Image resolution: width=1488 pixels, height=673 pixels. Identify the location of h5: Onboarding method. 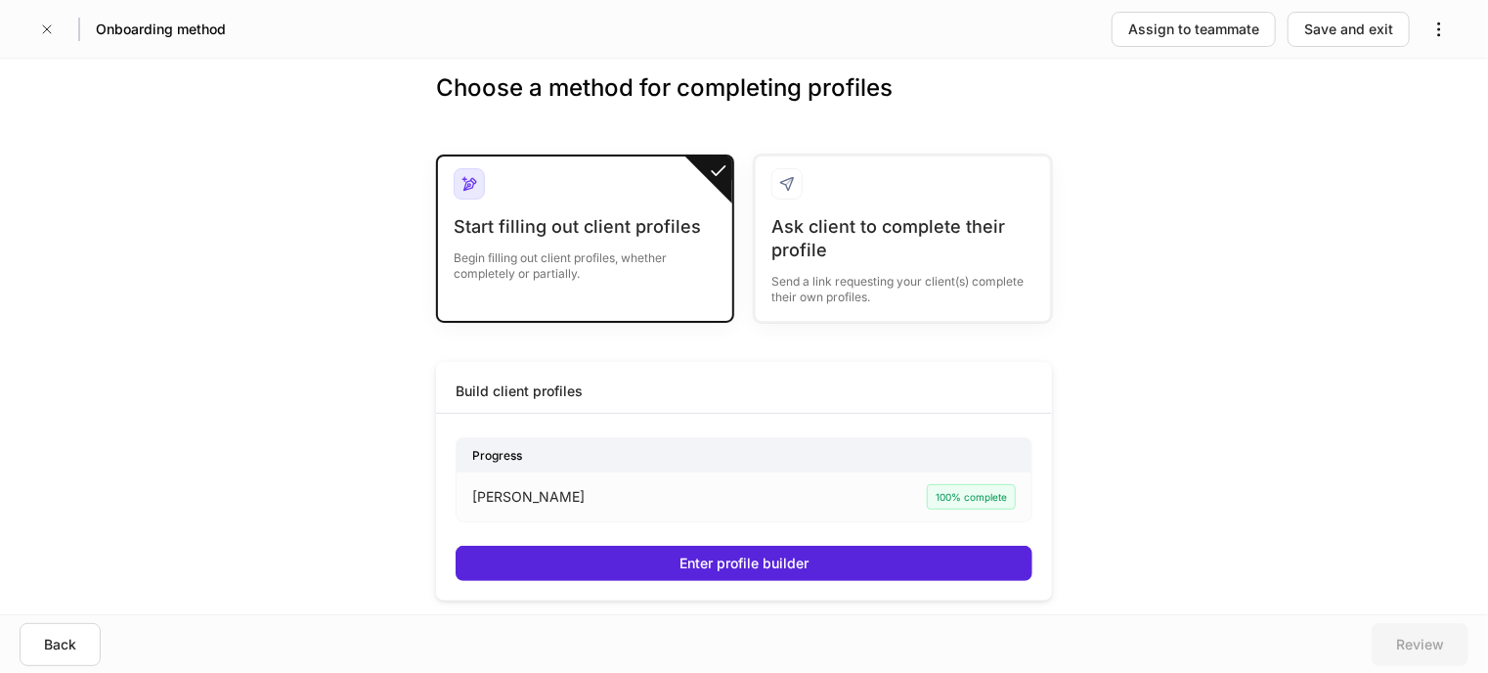
(160, 29).